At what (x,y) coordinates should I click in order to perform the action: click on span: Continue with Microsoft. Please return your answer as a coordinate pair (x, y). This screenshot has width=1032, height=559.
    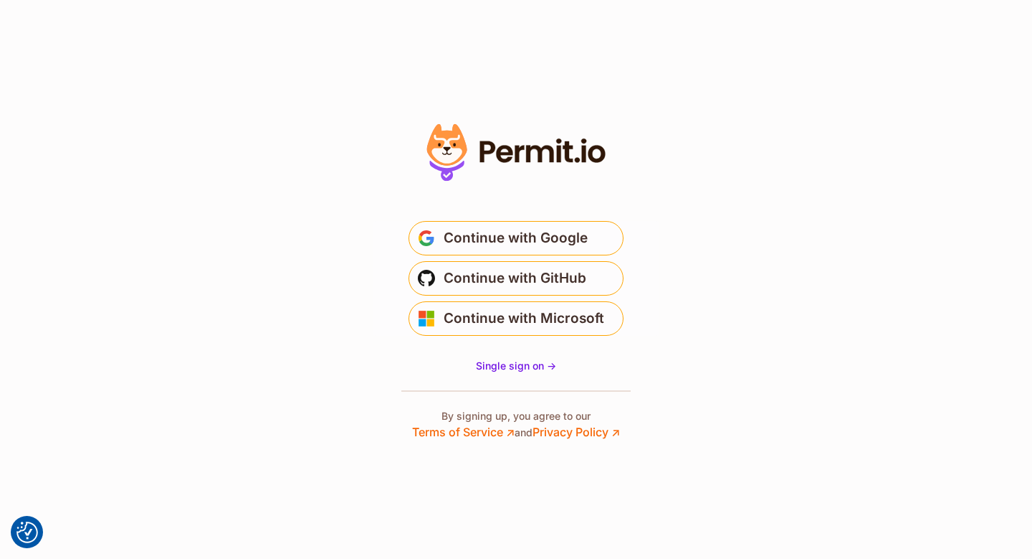
    Looking at the image, I should click on (524, 318).